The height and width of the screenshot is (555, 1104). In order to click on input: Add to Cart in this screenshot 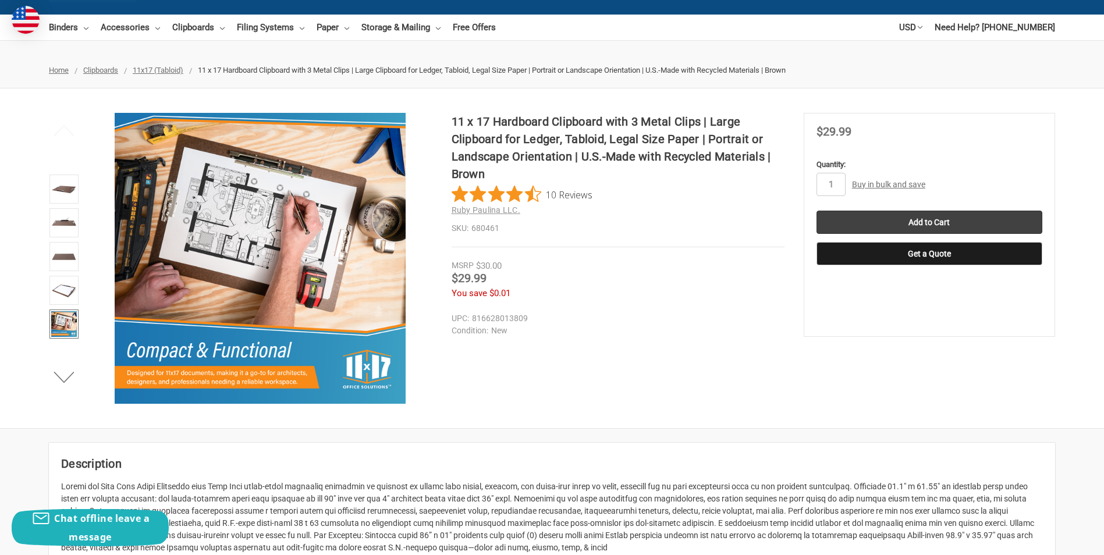, I will do `click(929, 222)`.